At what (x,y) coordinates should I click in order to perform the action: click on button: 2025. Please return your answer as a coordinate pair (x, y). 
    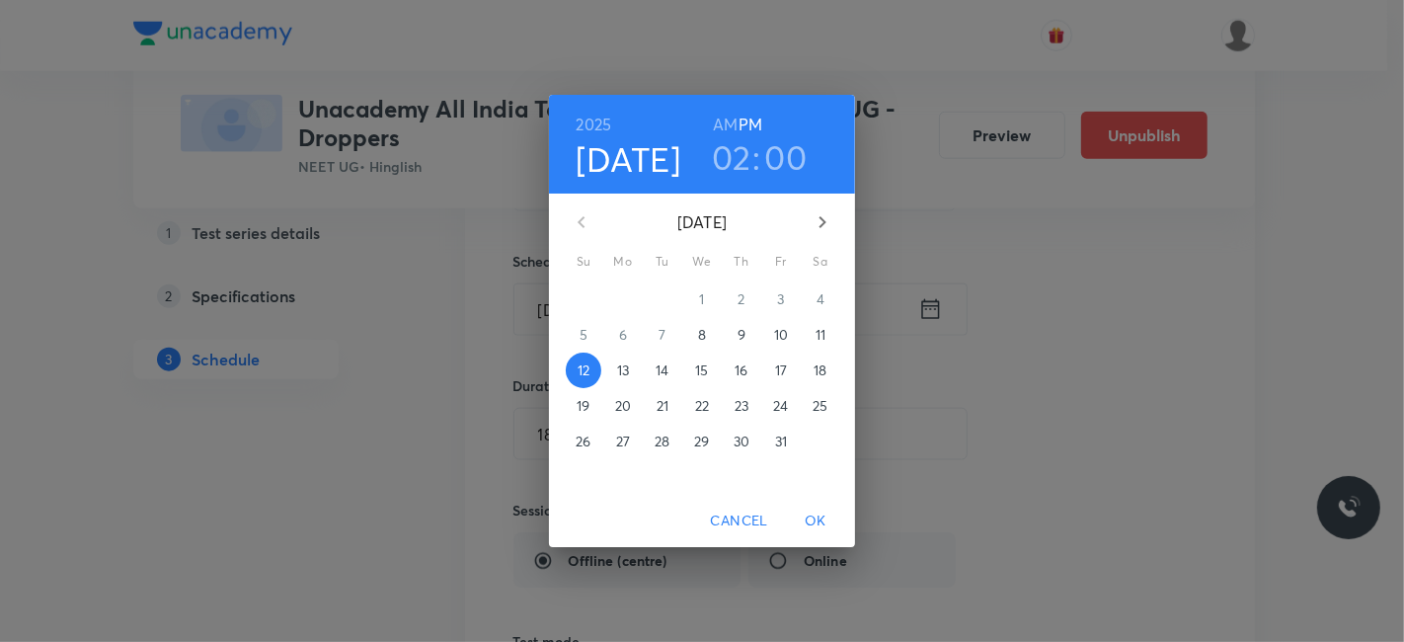
    Looking at the image, I should click on (594, 124).